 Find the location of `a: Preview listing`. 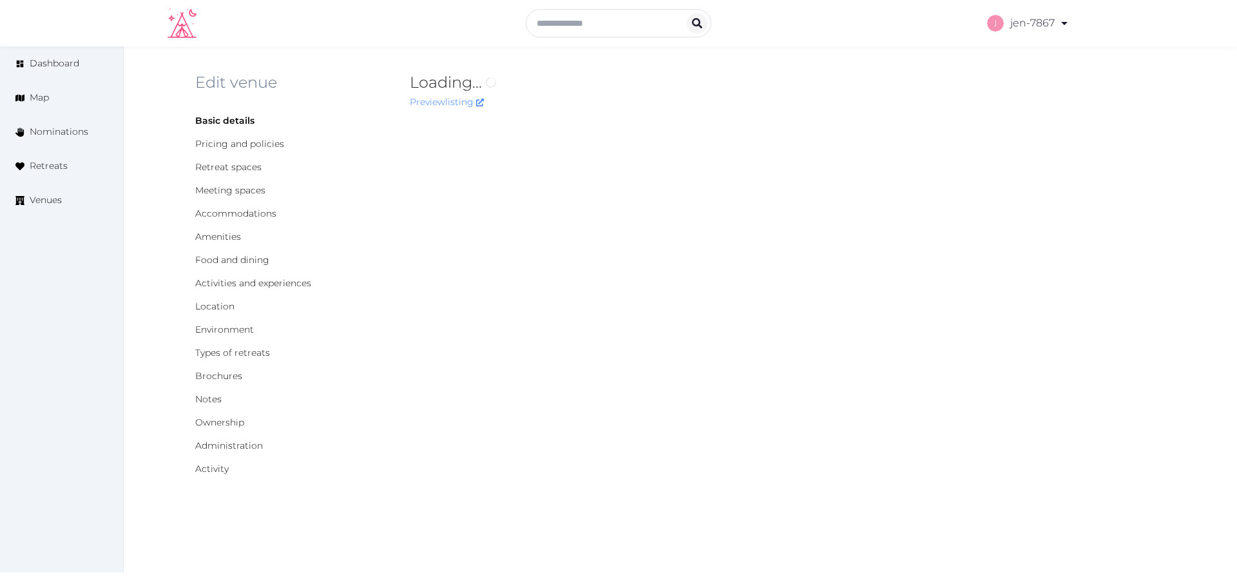

a: Preview listing is located at coordinates (447, 102).